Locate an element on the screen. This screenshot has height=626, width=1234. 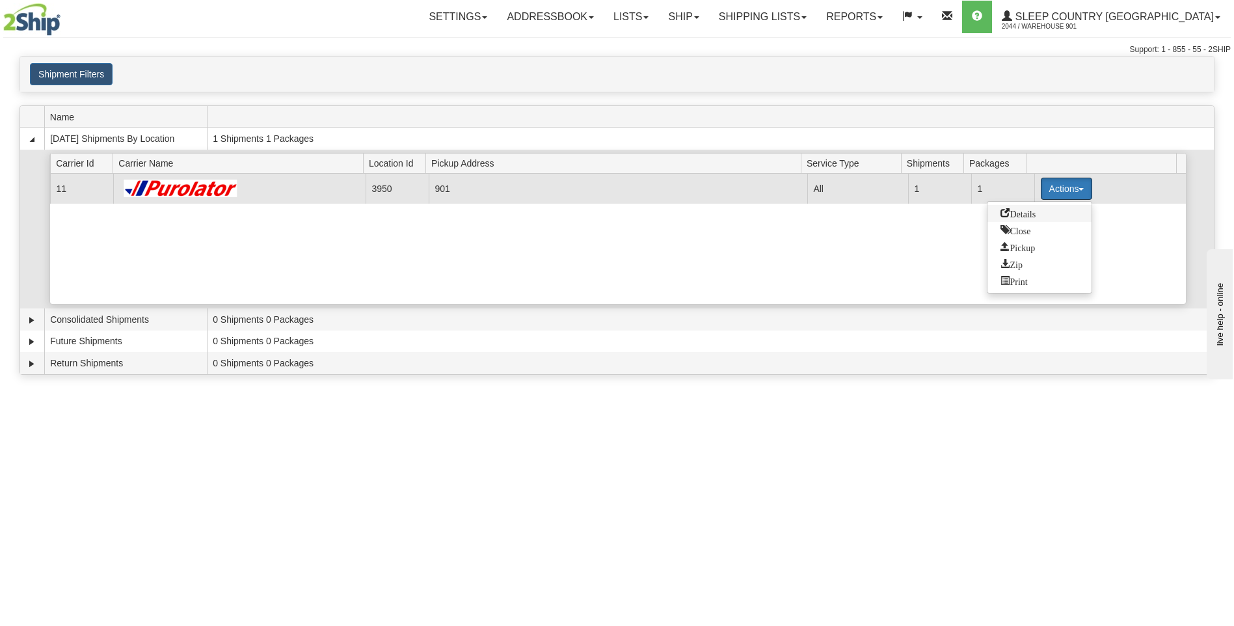
a: Ship is located at coordinates (683, 17).